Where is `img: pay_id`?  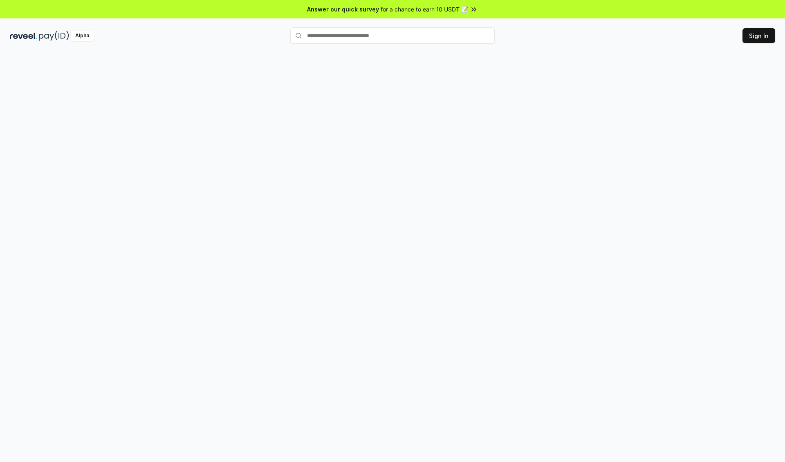
img: pay_id is located at coordinates (54, 36).